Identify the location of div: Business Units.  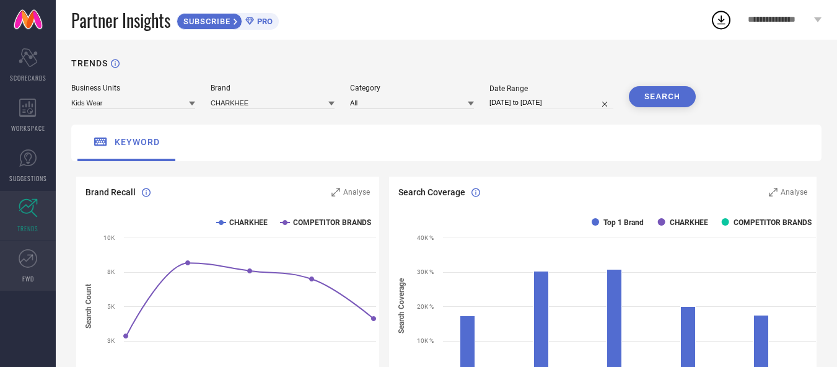
(133, 88).